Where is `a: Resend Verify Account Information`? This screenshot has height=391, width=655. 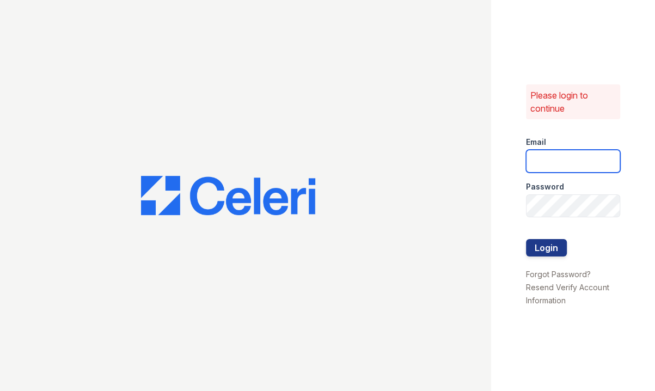
a: Resend Verify Account Information is located at coordinates (567, 293).